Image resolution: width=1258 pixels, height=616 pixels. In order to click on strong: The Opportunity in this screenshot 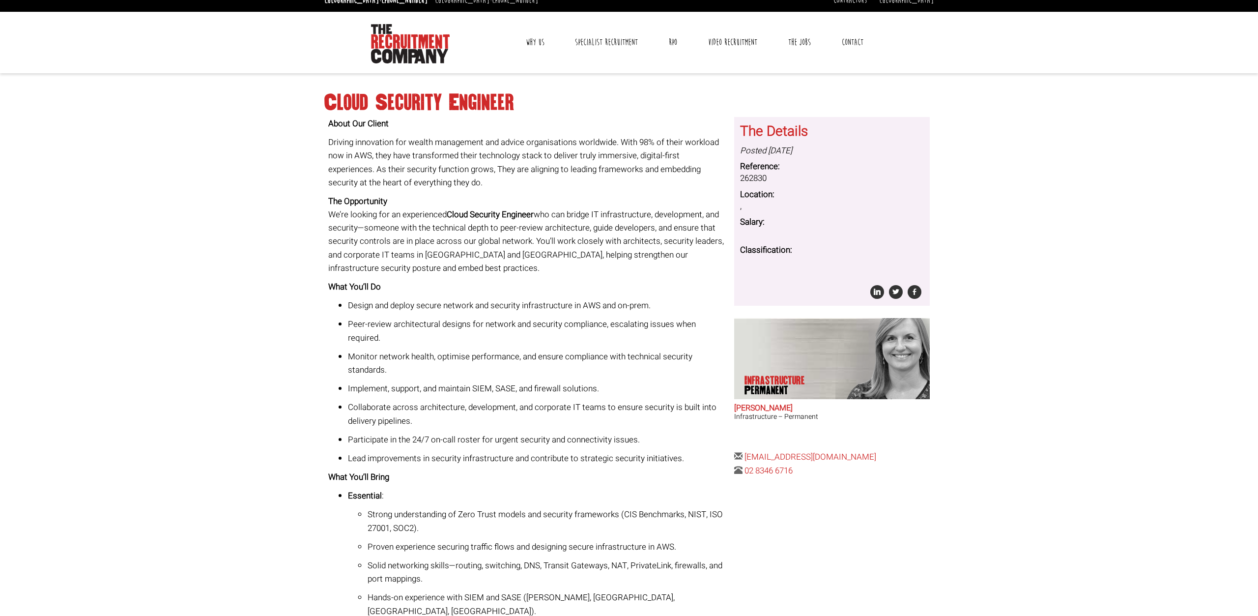, I will do `click(358, 201)`.